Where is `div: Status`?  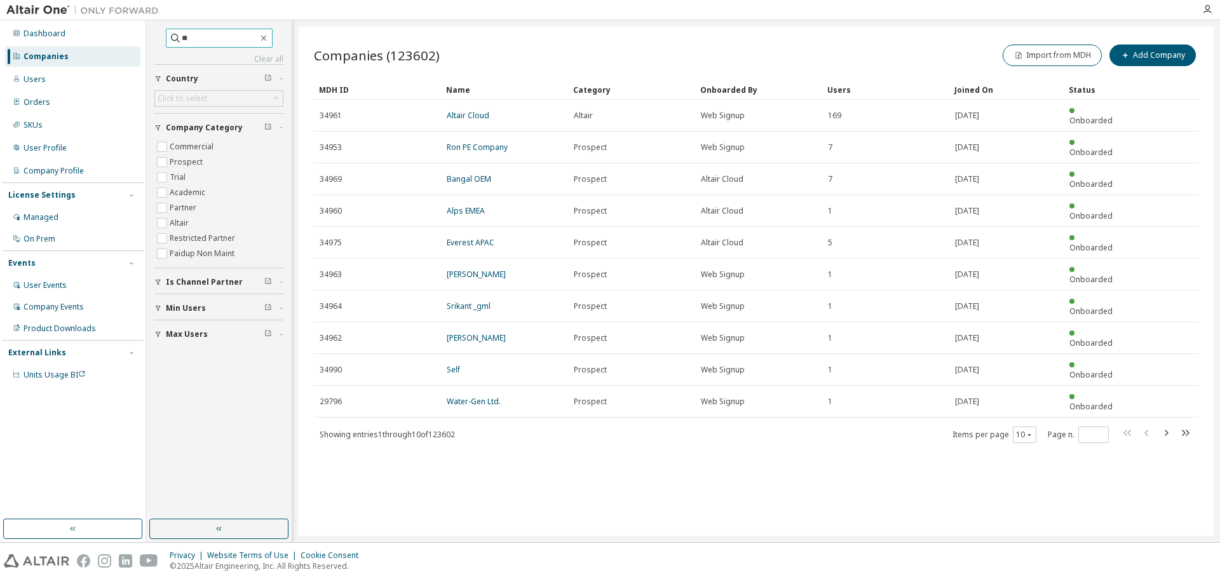 div: Status is located at coordinates (1095, 90).